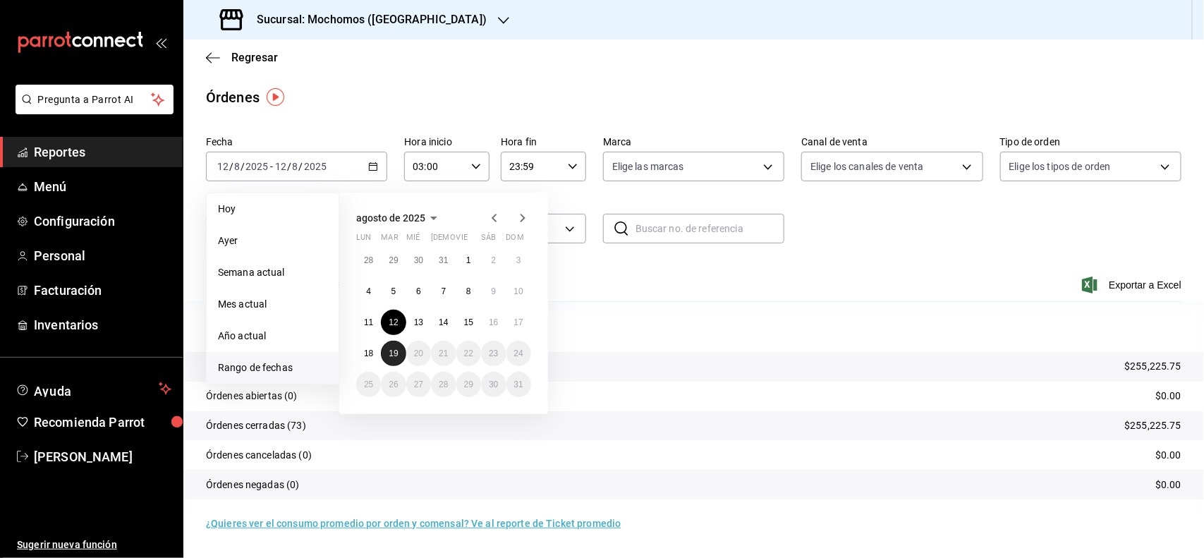  I want to click on abbr: 29 de agosto de 2025, so click(468, 384).